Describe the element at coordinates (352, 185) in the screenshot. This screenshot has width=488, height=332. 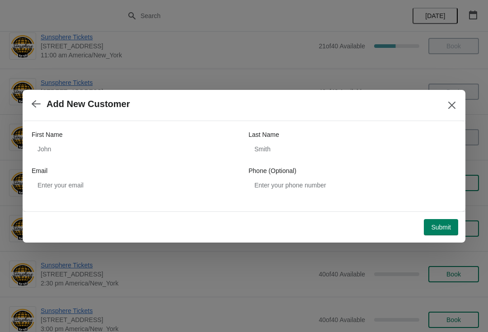
I see `input: Enter your phone number` at that location.